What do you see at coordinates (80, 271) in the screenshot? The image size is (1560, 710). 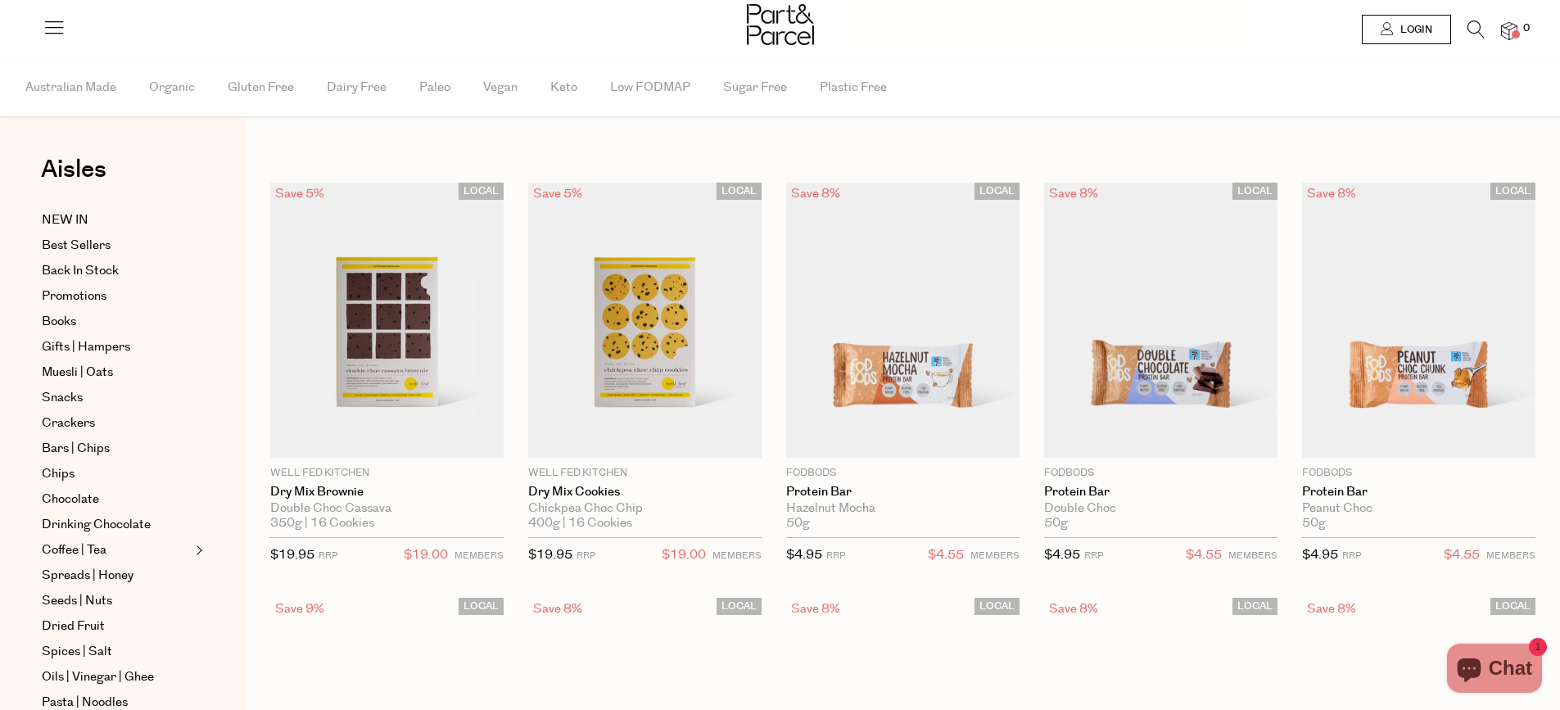 I see `span: Back In Stock` at bounding box center [80, 271].